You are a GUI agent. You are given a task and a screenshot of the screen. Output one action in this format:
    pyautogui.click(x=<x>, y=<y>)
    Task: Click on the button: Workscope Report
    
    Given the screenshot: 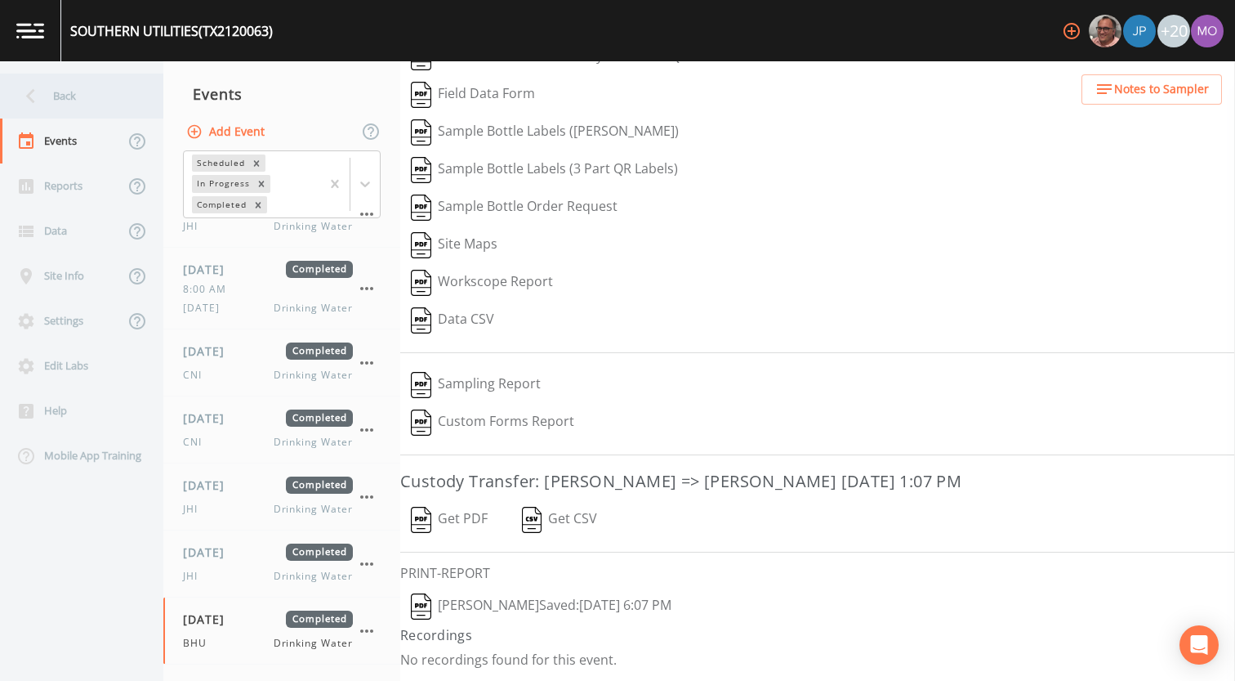 What is the action you would take?
    pyautogui.click(x=482, y=283)
    